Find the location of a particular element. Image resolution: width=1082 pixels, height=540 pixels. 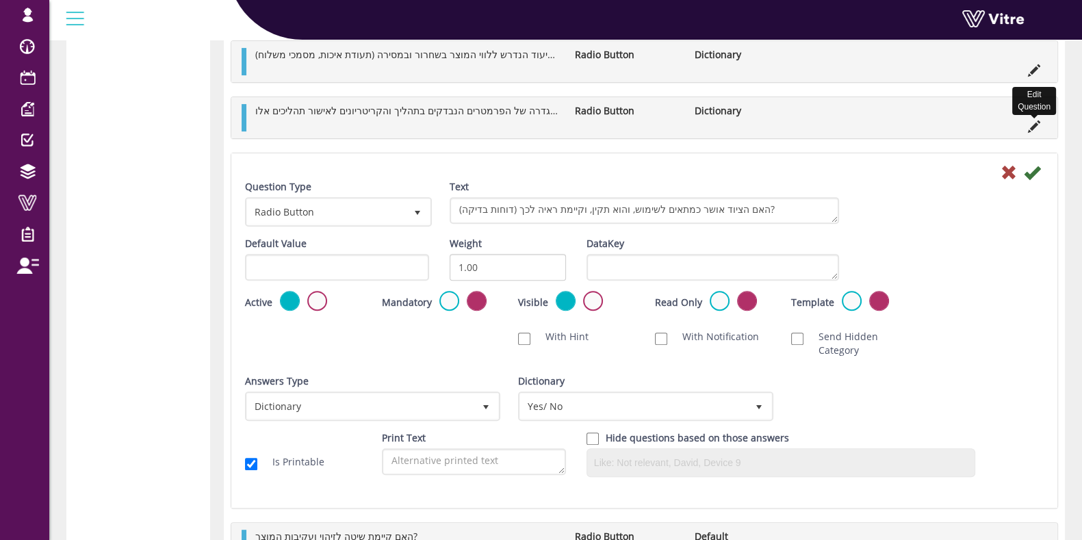

label: Hide questions based on those answers is located at coordinates (698, 438).